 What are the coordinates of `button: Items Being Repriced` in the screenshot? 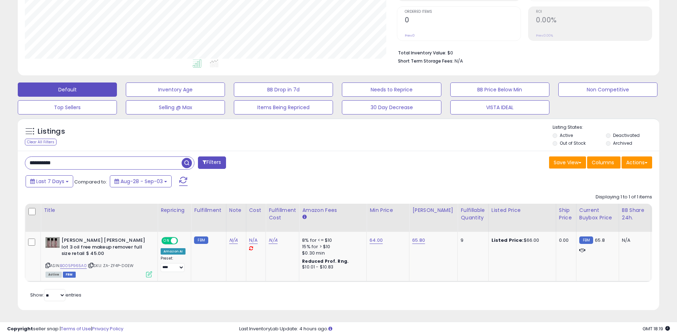 It's located at (283, 107).